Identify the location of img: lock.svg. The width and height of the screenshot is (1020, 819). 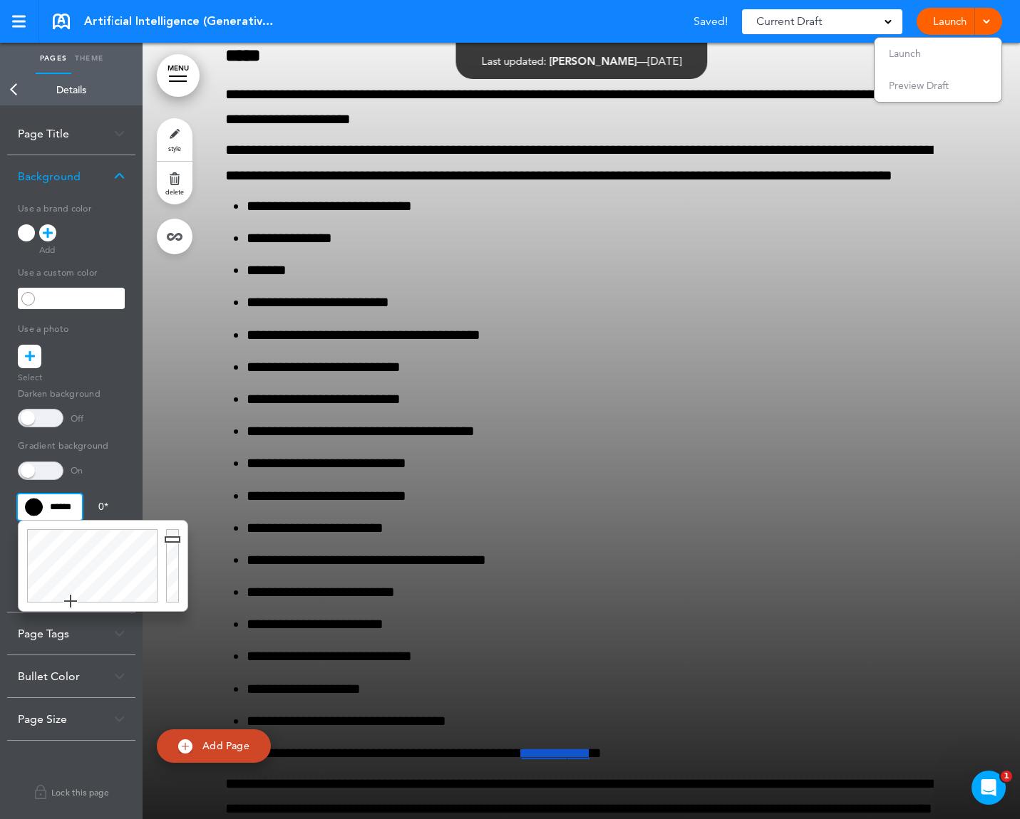
(41, 792).